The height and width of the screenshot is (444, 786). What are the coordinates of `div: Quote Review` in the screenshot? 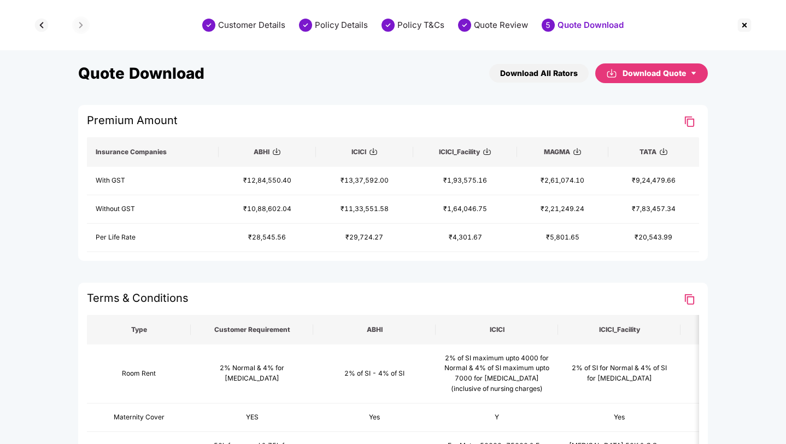 It's located at (501, 25).